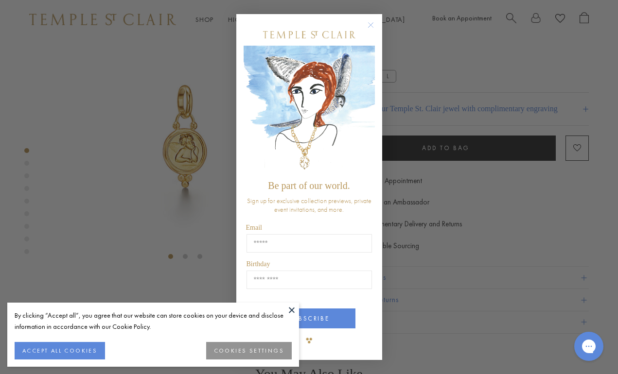 The image size is (618, 374). Describe the element at coordinates (309, 110) in the screenshot. I see `img: c4a9eb12-d91a-4d4a-8ee0-386386f4f338.jpeg` at that location.